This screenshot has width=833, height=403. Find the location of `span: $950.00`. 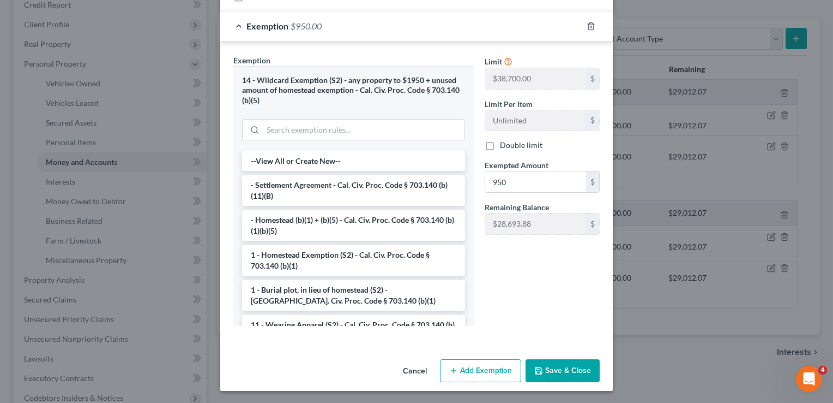

span: $950.00 is located at coordinates (306, 26).